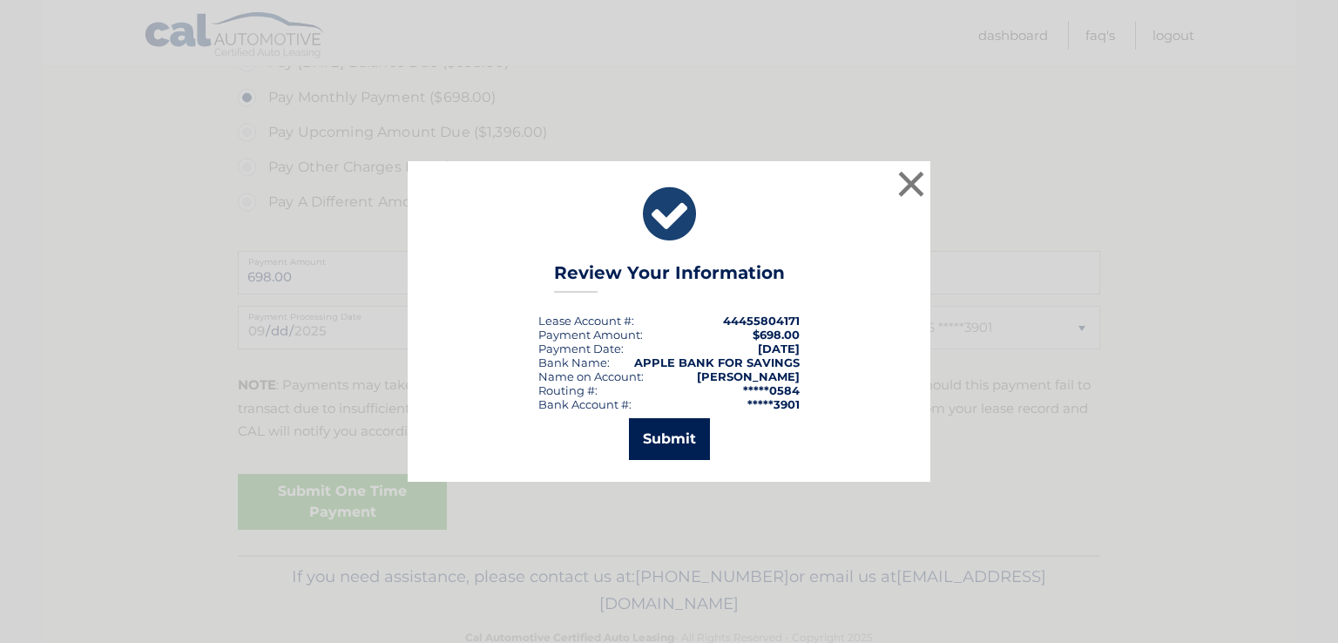 This screenshot has width=1338, height=643. I want to click on button: Submit, so click(669, 439).